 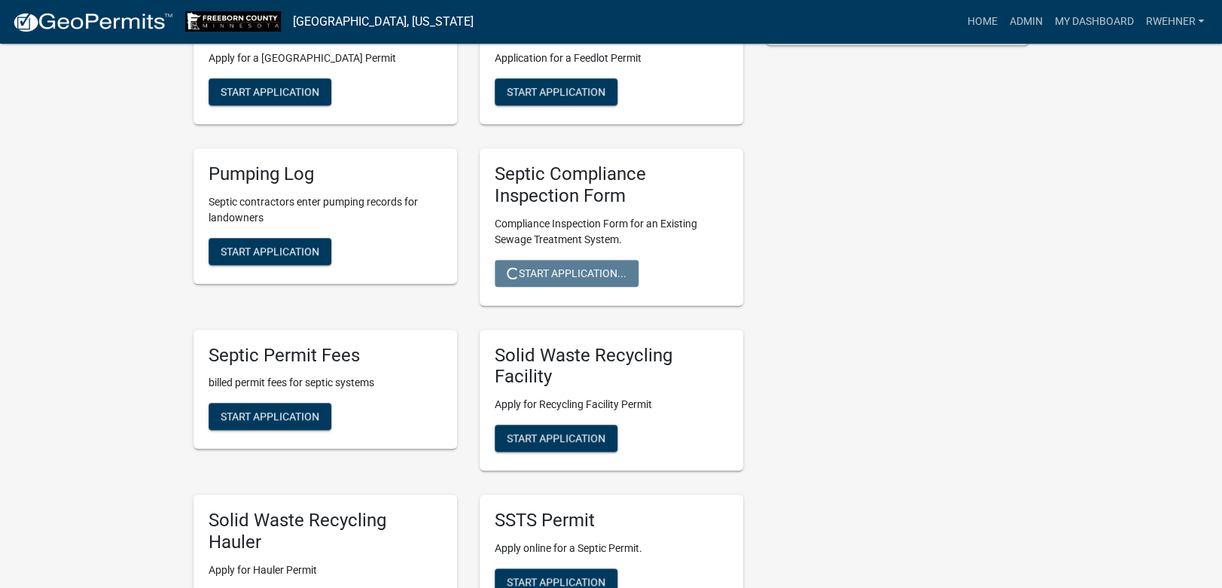 I want to click on p: Apply online for a Septic Permit., so click(x=611, y=548).